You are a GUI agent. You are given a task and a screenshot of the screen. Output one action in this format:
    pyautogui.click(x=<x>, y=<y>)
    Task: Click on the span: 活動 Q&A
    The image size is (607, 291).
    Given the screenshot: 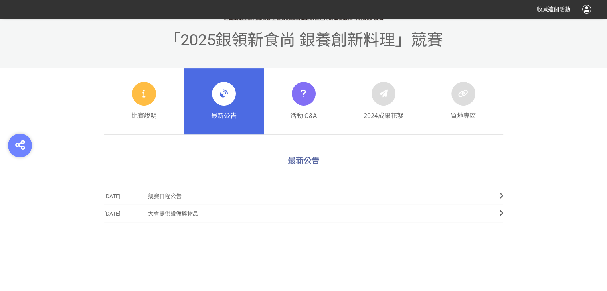 What is the action you would take?
    pyautogui.click(x=303, y=116)
    